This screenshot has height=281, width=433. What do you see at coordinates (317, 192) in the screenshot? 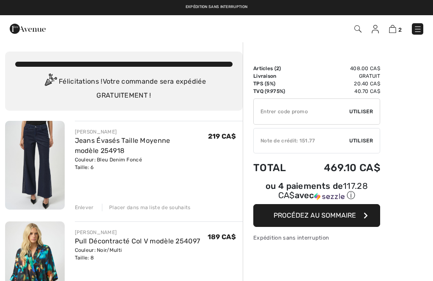
I see `div: ou 4 paiements de avec` at bounding box center [317, 192].